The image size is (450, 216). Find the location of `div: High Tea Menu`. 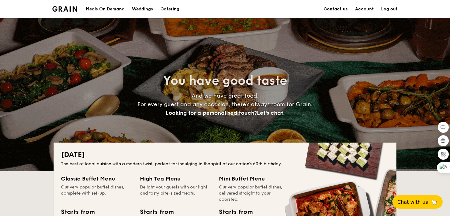

div: High Tea Menu is located at coordinates (176, 179).